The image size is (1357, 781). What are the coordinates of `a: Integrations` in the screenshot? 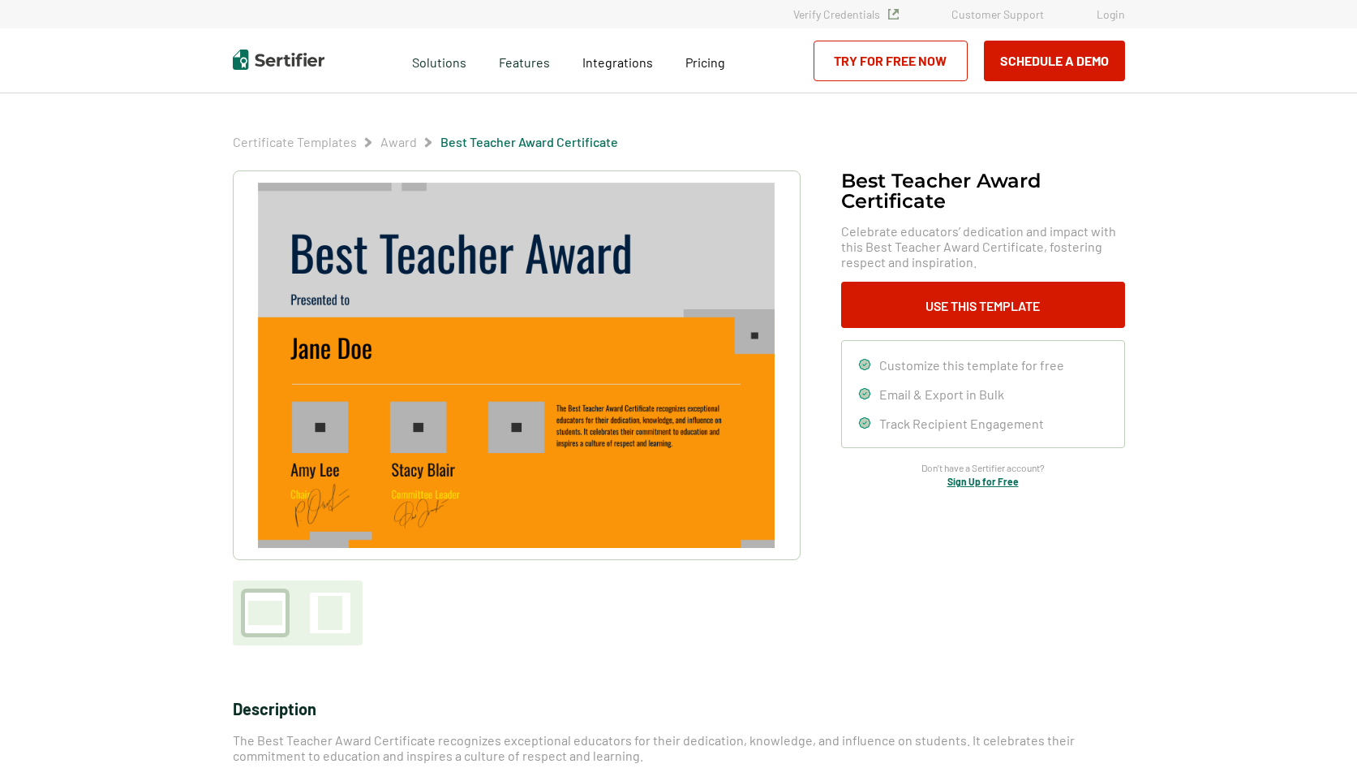 It's located at (617, 60).